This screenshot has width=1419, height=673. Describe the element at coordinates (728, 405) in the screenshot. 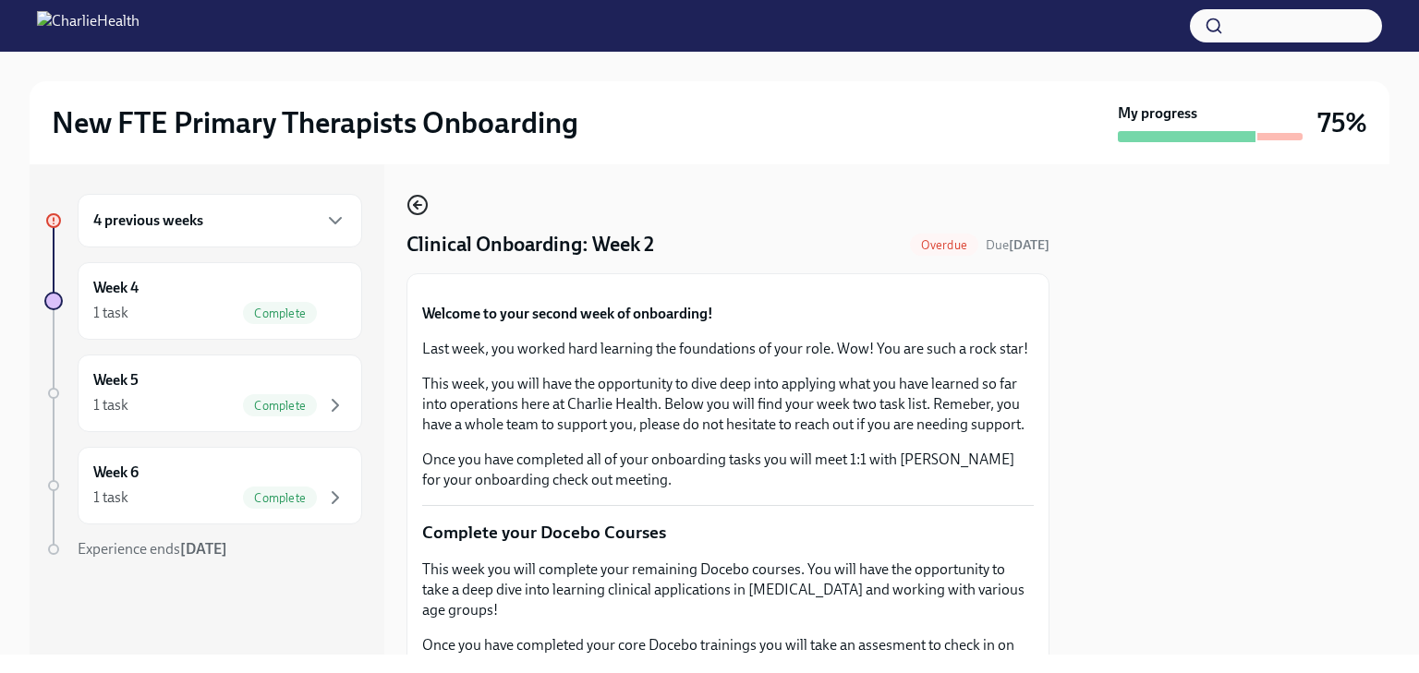

I see `p: This week, you will have the opportunity to dive deep into applying what you have learned so far ...` at that location.